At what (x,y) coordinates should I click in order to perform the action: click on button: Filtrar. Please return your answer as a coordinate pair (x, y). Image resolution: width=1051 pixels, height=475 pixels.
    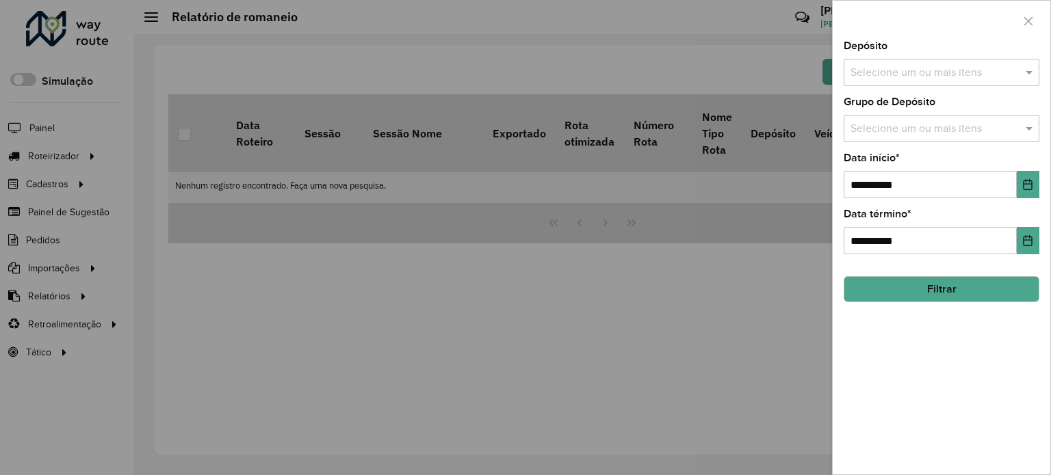
    Looking at the image, I should click on (941, 289).